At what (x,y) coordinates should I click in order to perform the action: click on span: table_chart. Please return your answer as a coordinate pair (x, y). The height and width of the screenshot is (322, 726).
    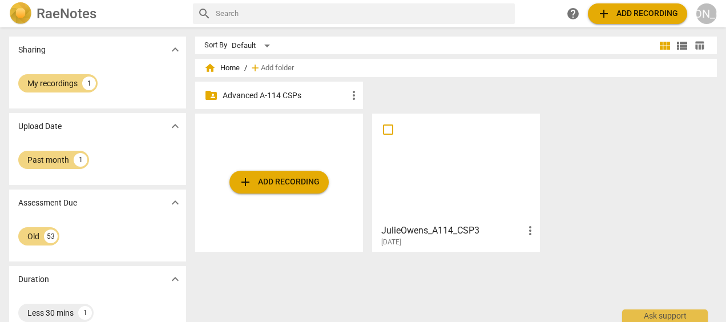
    Looking at the image, I should click on (699, 45).